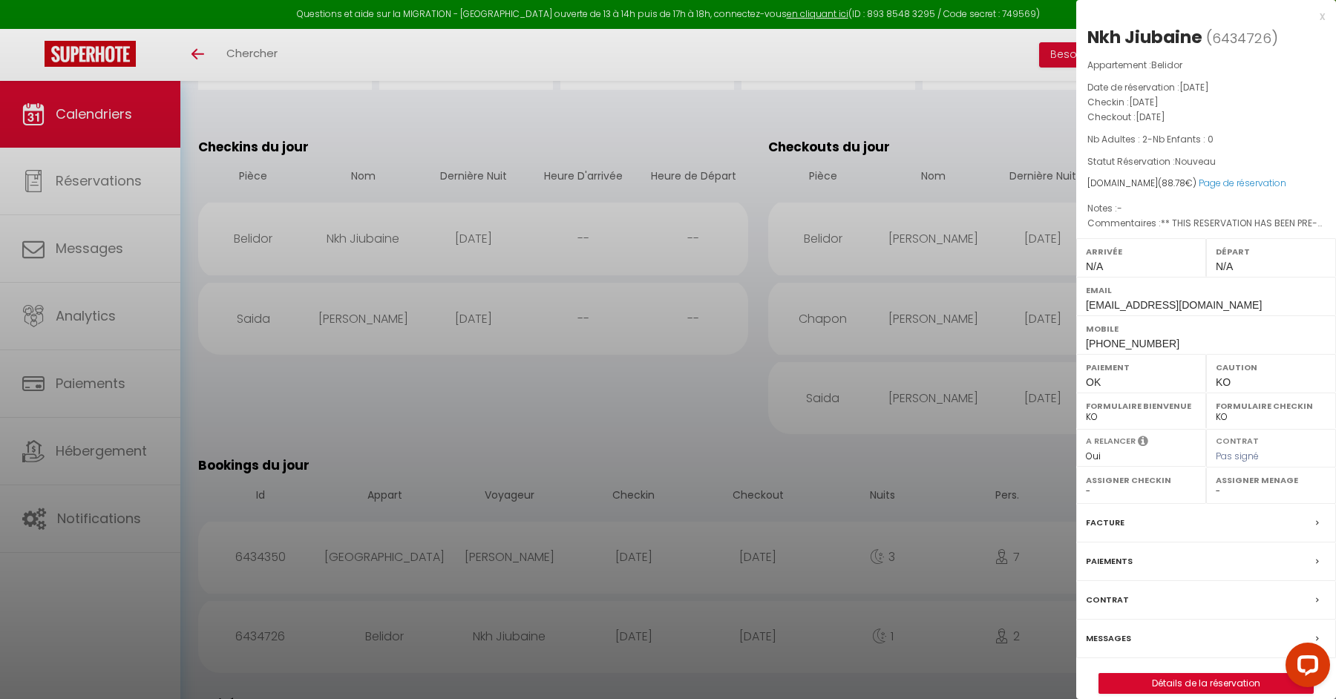 The width and height of the screenshot is (1336, 699). I want to click on label: Caution, so click(1271, 367).